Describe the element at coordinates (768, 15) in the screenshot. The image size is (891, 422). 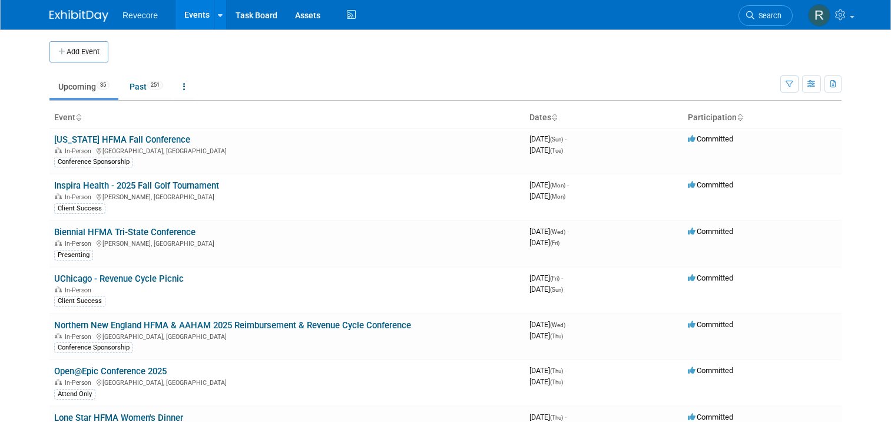
I see `span: Search` at that location.